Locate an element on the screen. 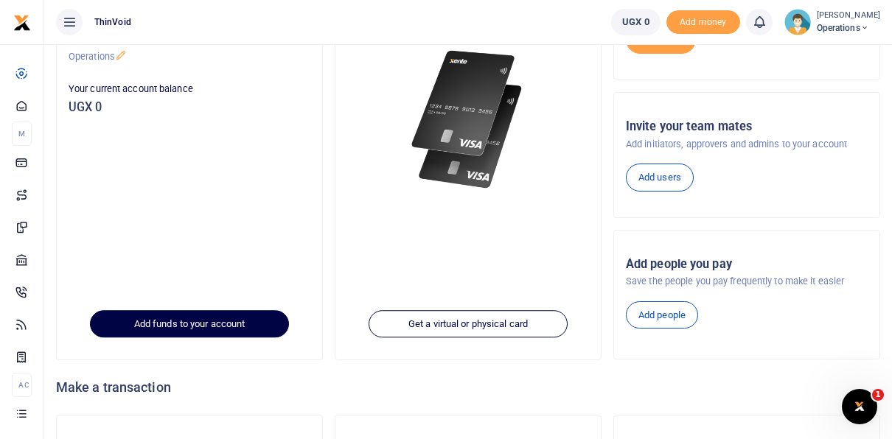 The width and height of the screenshot is (892, 439). li: Ac is located at coordinates (21, 385).